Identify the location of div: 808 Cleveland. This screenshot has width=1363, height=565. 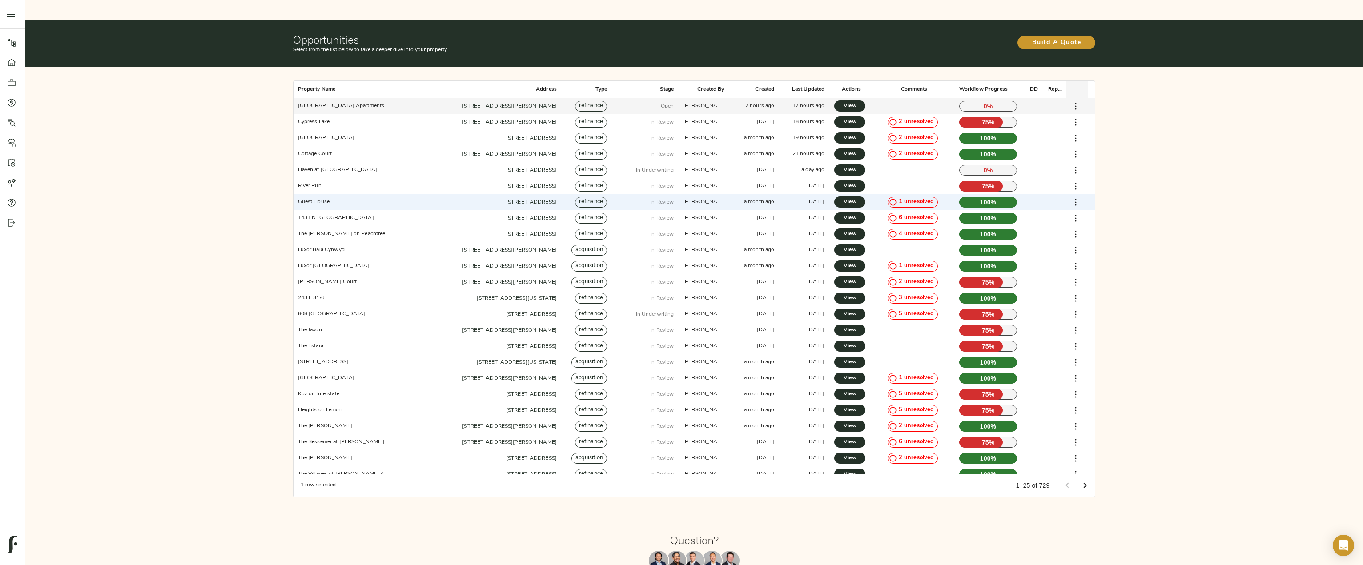
(332, 314).